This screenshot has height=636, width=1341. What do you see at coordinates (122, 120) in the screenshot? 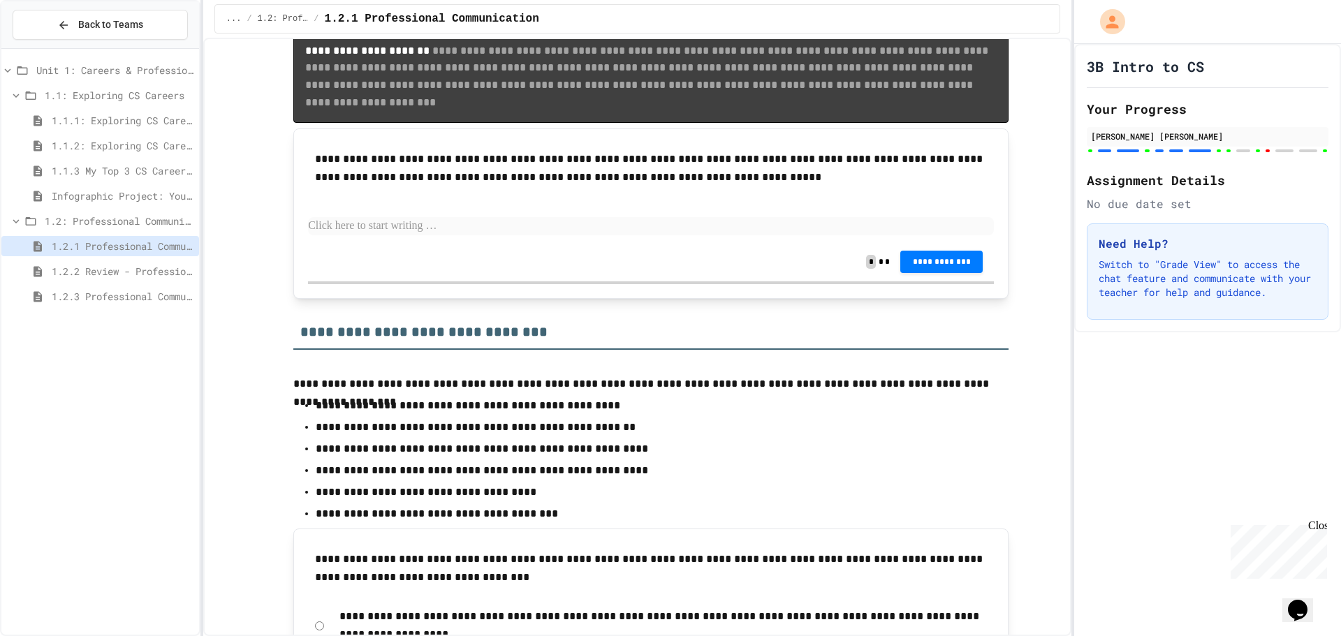
I see `span: 1.1.1: Exploring CS Careers` at bounding box center [122, 120].